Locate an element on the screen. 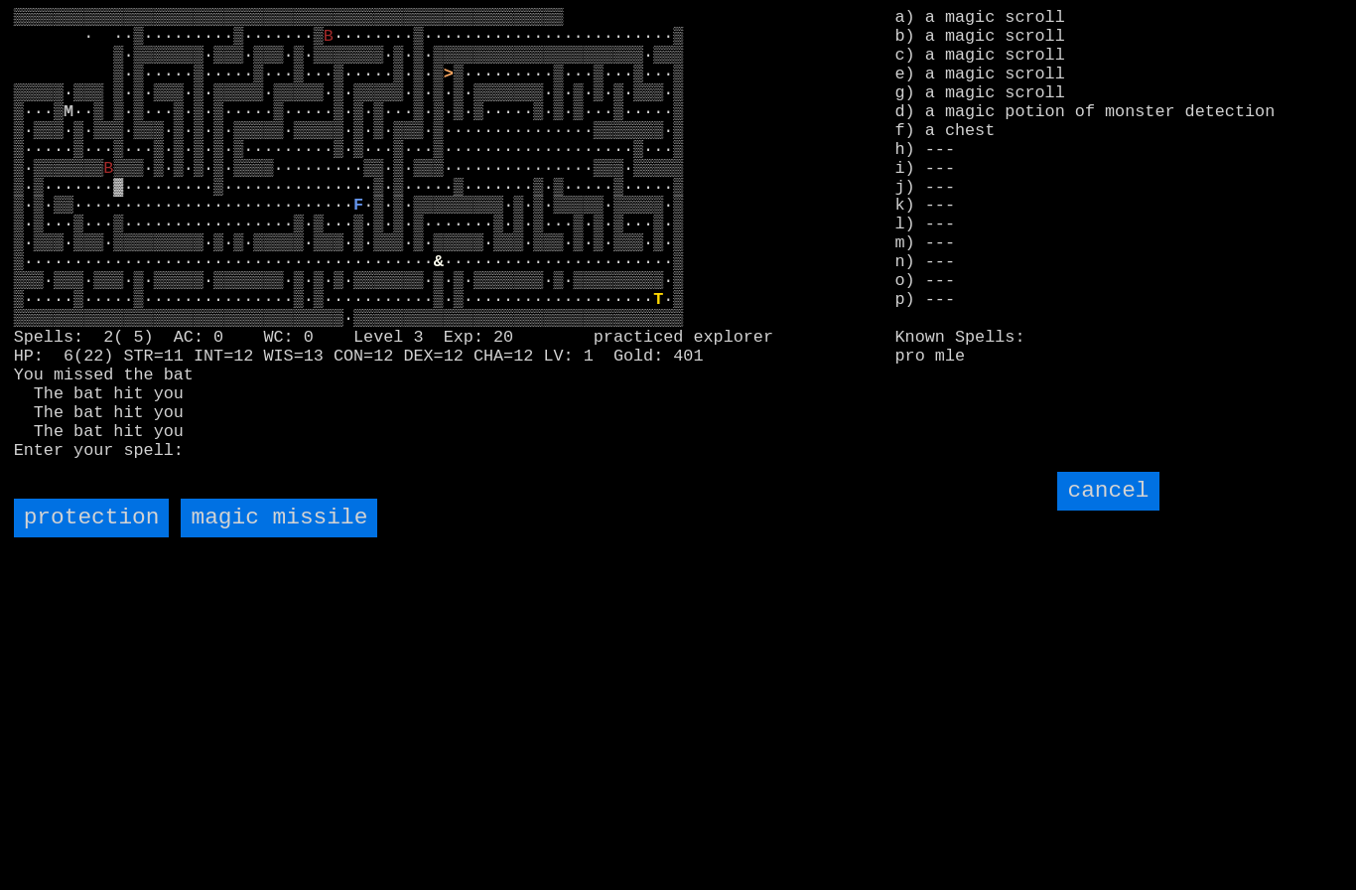  input: protection is located at coordinates (91, 517).